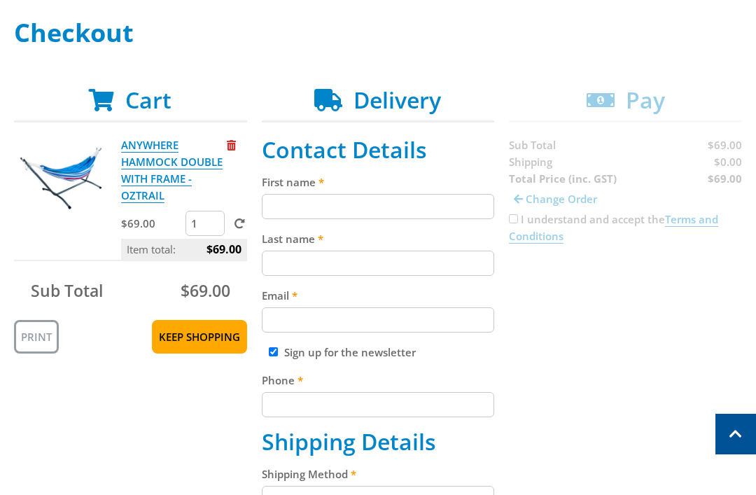 The height and width of the screenshot is (495, 756). Describe the element at coordinates (36, 337) in the screenshot. I see `a: Print` at that location.